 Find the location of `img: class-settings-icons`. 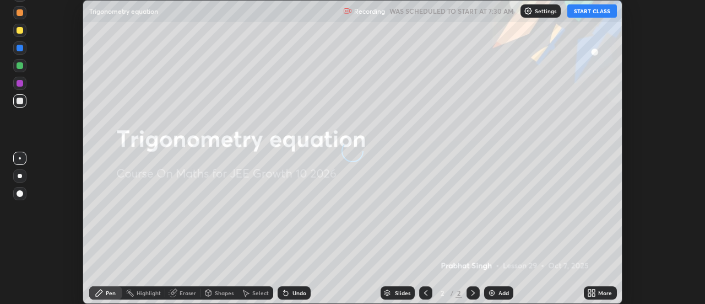

img: class-settings-icons is located at coordinates (528, 11).